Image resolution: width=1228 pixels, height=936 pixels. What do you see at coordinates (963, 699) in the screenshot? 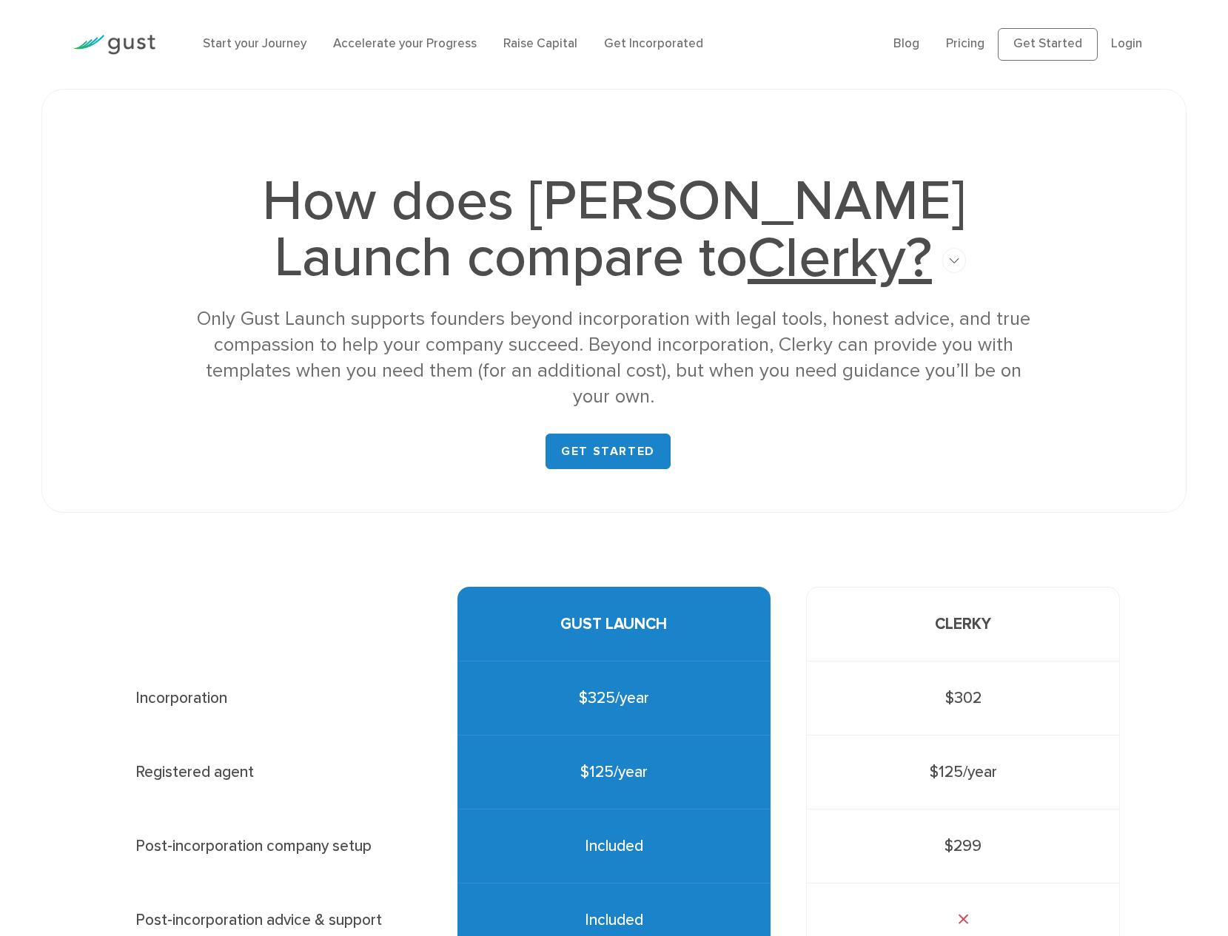
I see `div: $302` at bounding box center [963, 699].